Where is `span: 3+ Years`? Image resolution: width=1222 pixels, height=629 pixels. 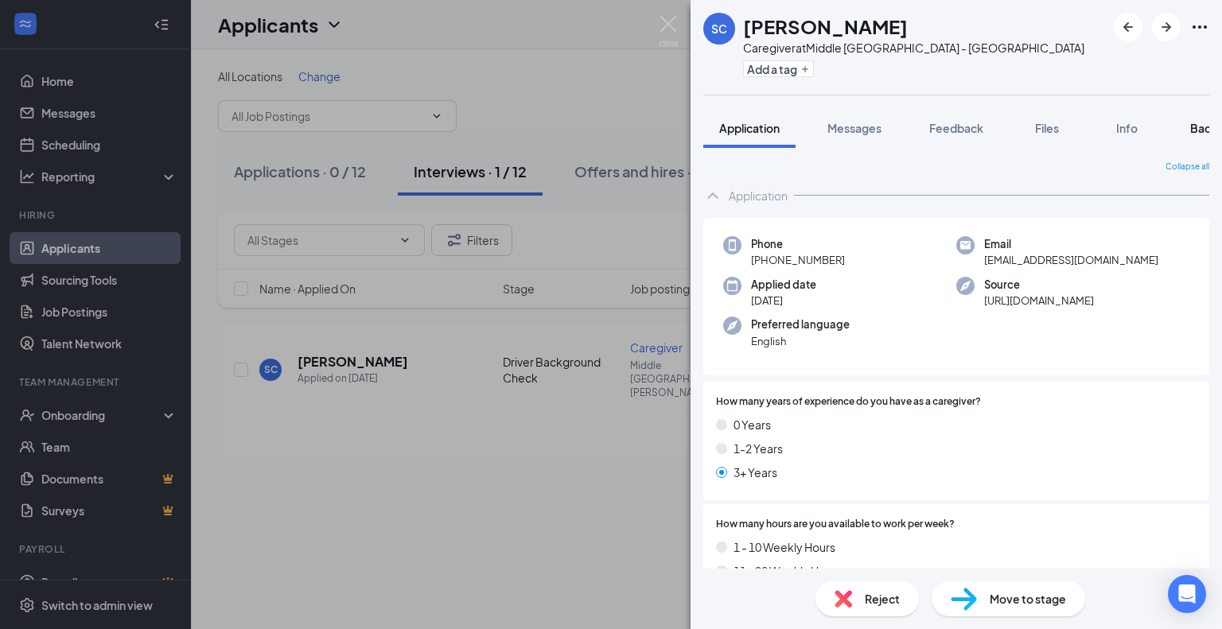
span: 3+ Years is located at coordinates (755, 473).